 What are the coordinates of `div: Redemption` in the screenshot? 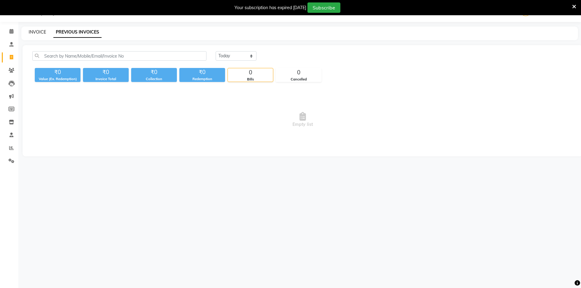 It's located at (202, 79).